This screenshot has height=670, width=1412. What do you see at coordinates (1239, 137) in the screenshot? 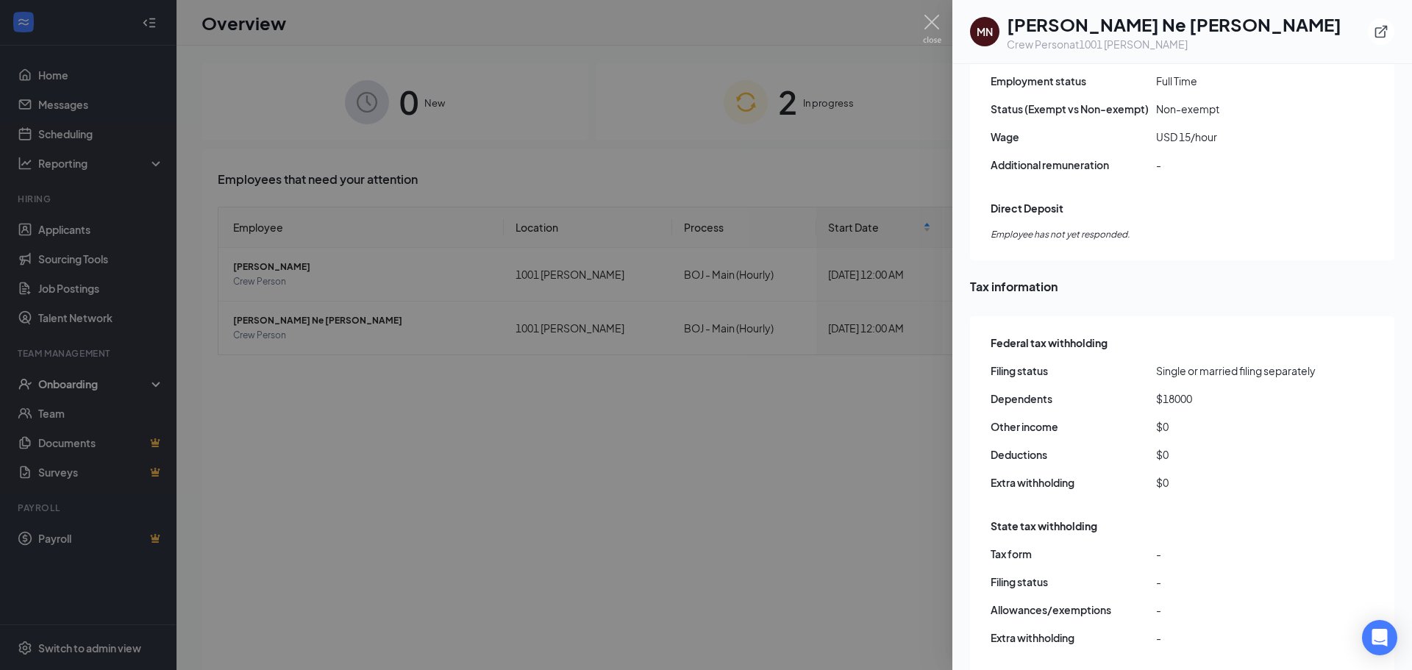
I see `span: USD 15/hour` at bounding box center [1239, 137].